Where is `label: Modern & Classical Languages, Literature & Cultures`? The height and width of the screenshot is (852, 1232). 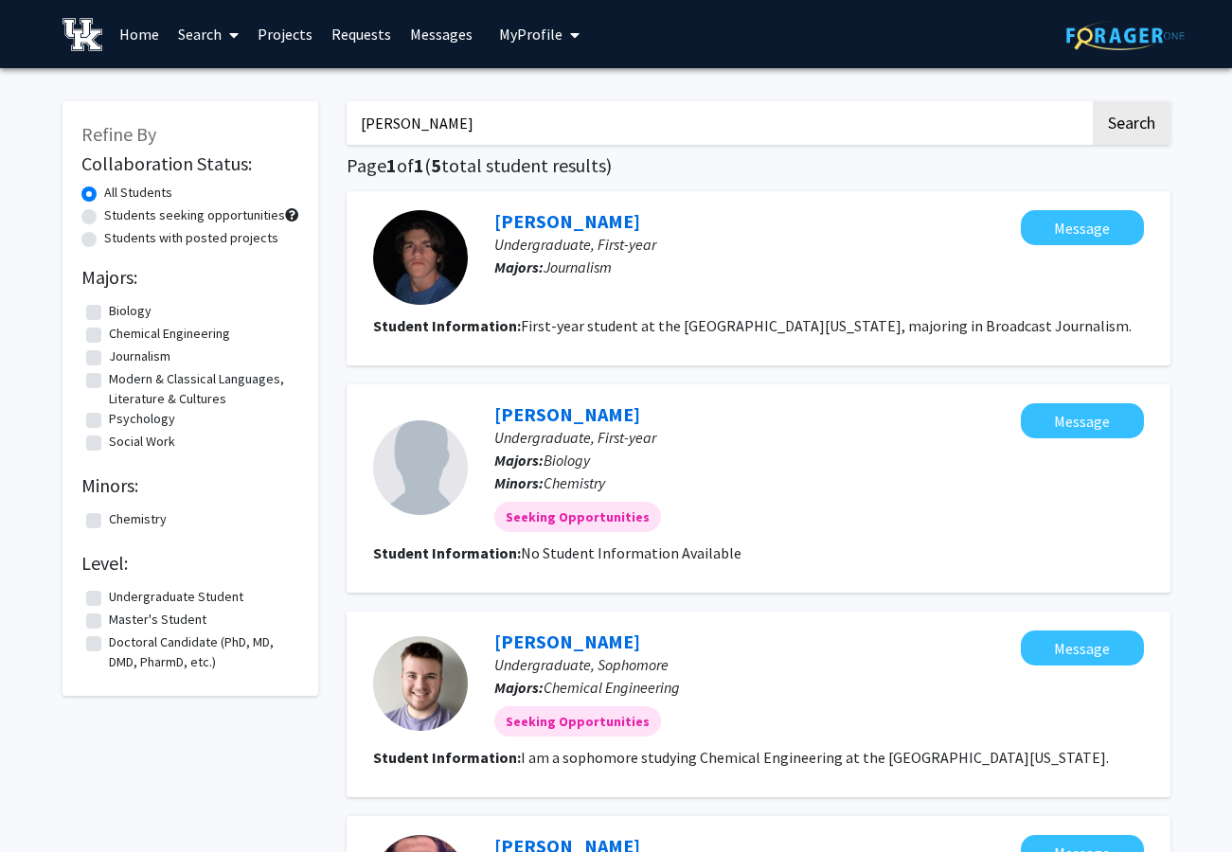
label: Modern & Classical Languages, Literature & Cultures is located at coordinates (202, 389).